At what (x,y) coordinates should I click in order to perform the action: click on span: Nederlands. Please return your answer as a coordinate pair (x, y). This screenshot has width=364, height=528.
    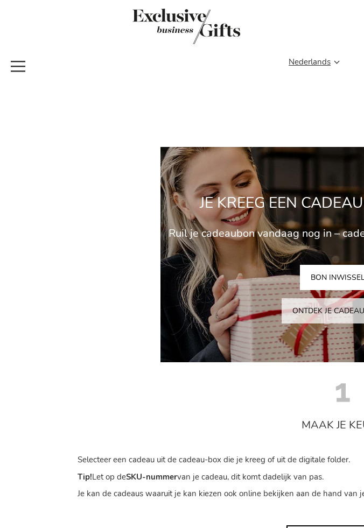
    Looking at the image, I should click on (309, 62).